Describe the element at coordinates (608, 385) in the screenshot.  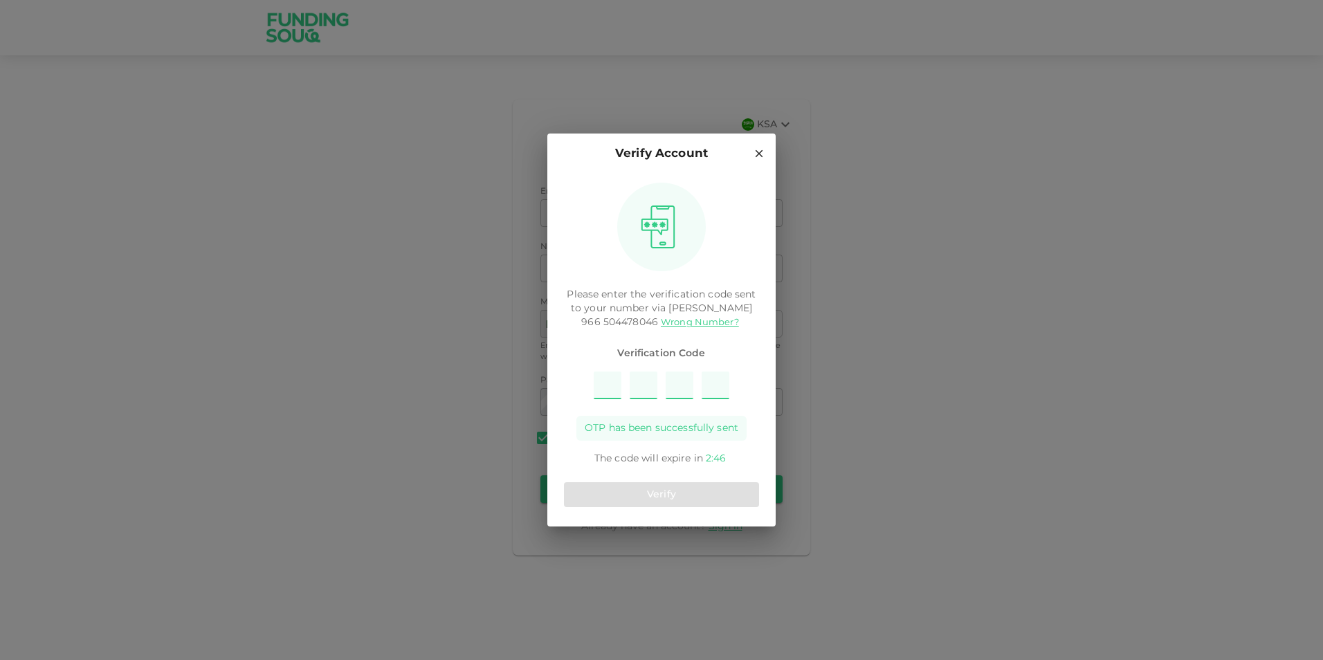
I see `input: Please enter OTP character 1` at that location.